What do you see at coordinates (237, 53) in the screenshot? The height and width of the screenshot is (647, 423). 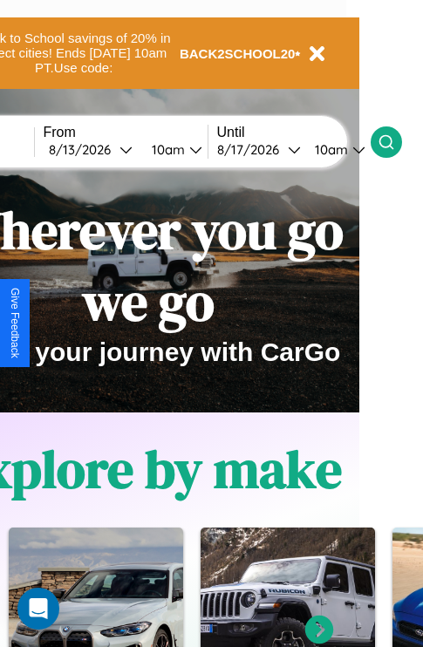 I see `b: BACK2SCHOOL20` at bounding box center [237, 53].